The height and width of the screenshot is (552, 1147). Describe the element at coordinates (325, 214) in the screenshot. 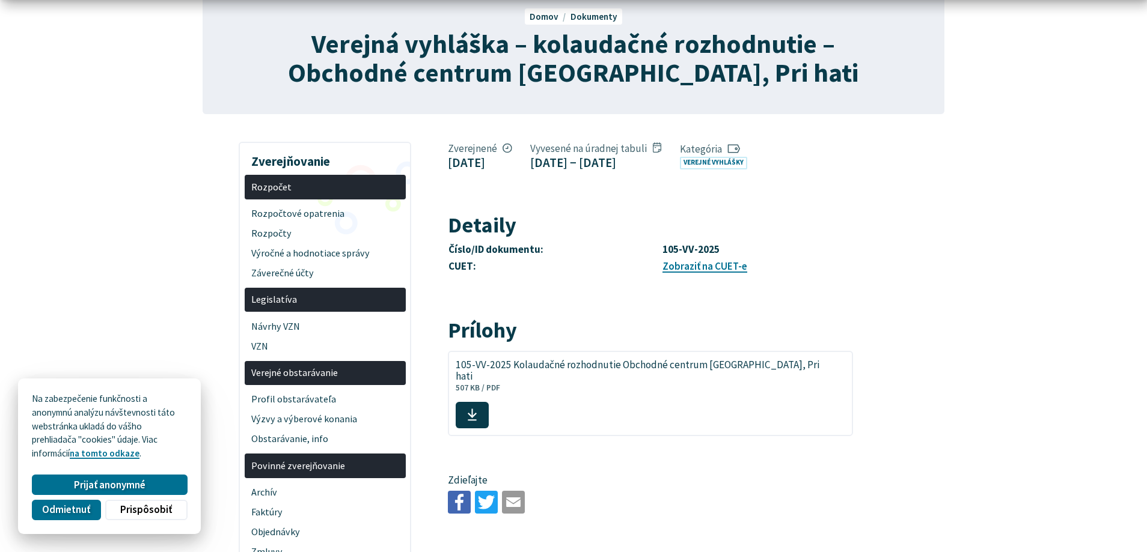

I see `a: Rozpočtové opatrenia` at that location.